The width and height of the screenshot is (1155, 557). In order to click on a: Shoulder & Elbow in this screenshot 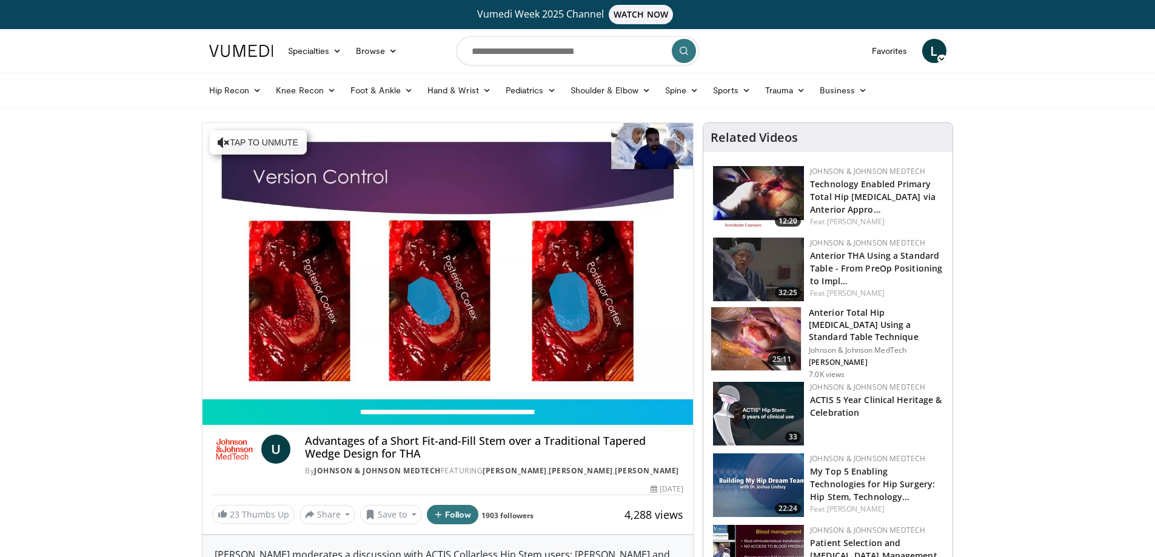, I will do `click(610, 90)`.